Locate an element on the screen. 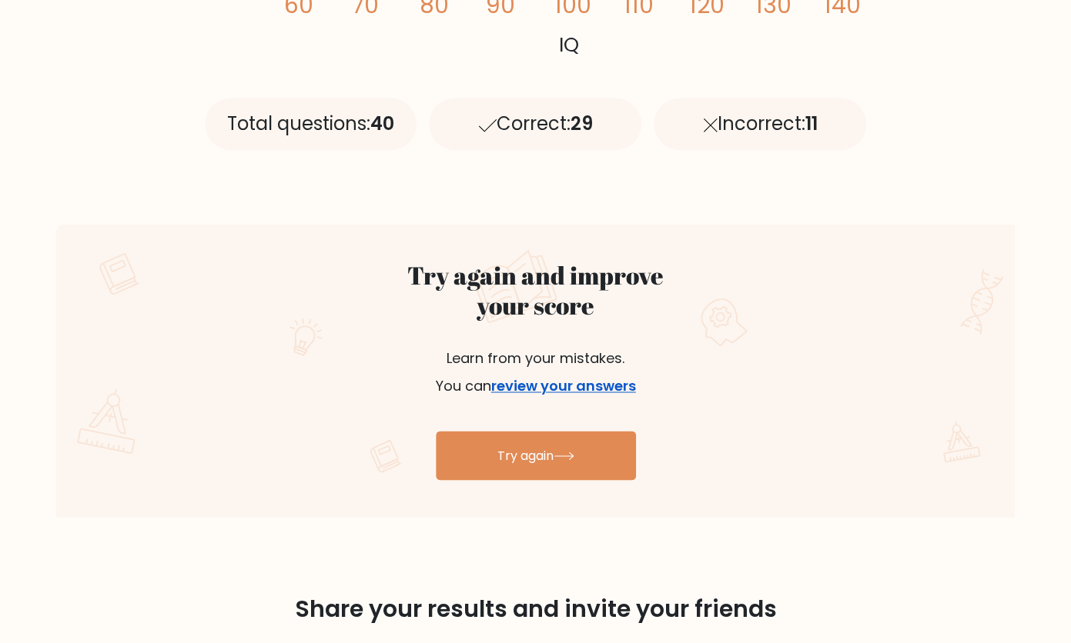  span: 11 is located at coordinates (811, 123).